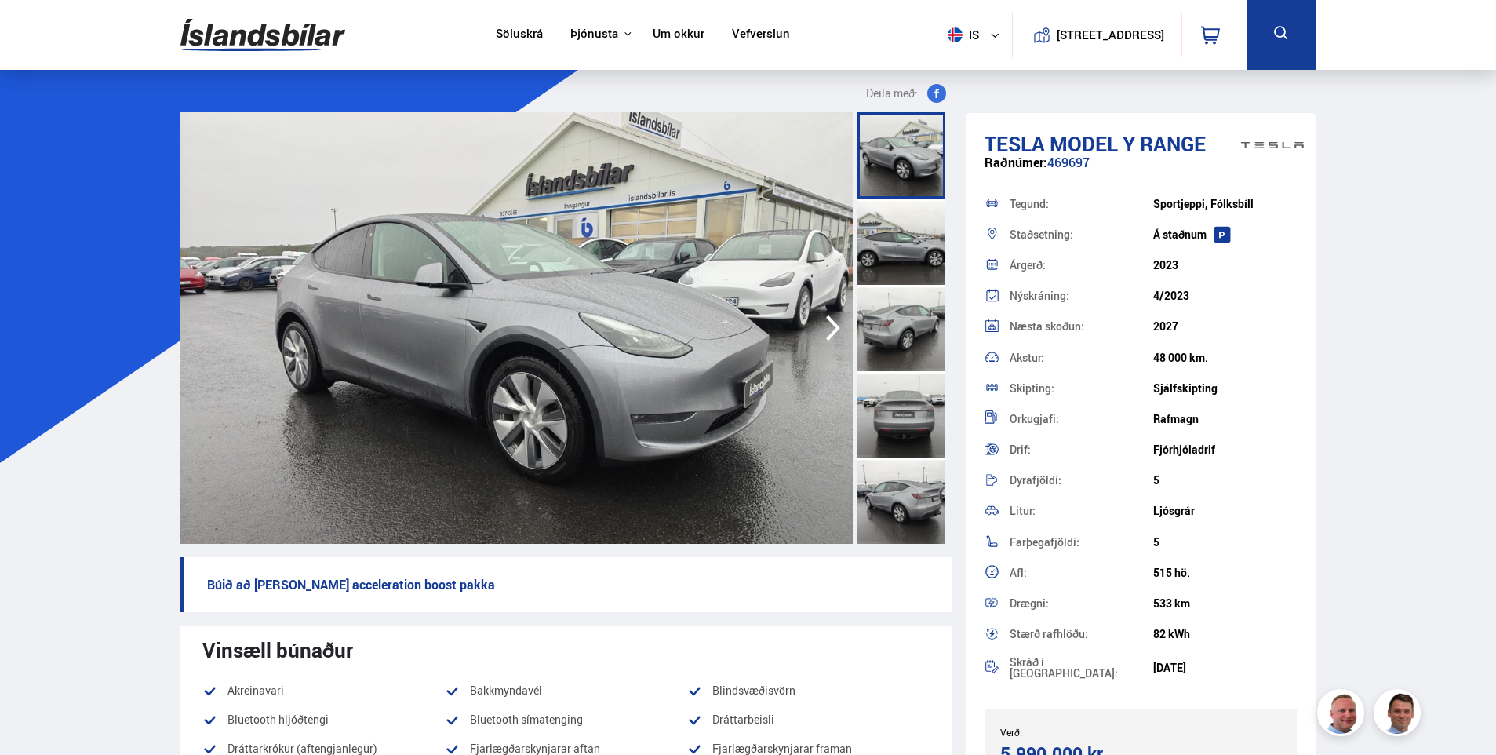 The height and width of the screenshot is (755, 1496). Describe the element at coordinates (1016, 162) in the screenshot. I see `span: Raðnúmer:` at that location.